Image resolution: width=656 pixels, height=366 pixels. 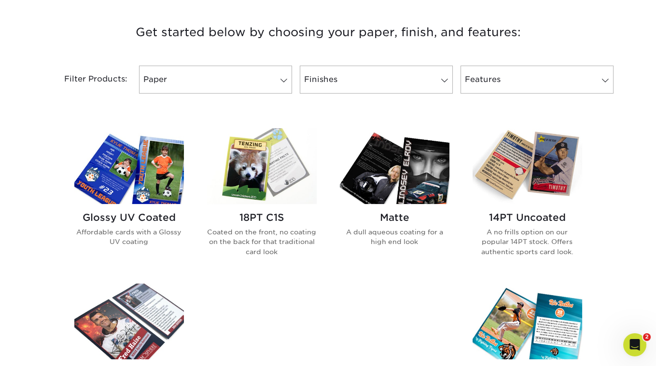 I want to click on h2: 18PT C1S, so click(x=262, y=218).